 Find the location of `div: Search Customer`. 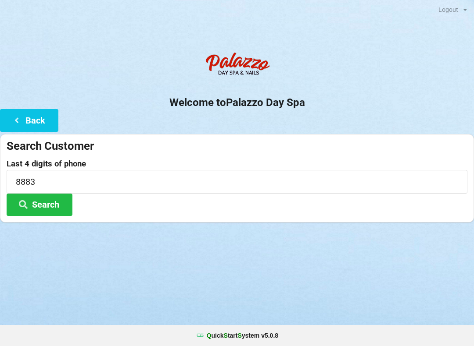

div: Search Customer is located at coordinates (237, 146).